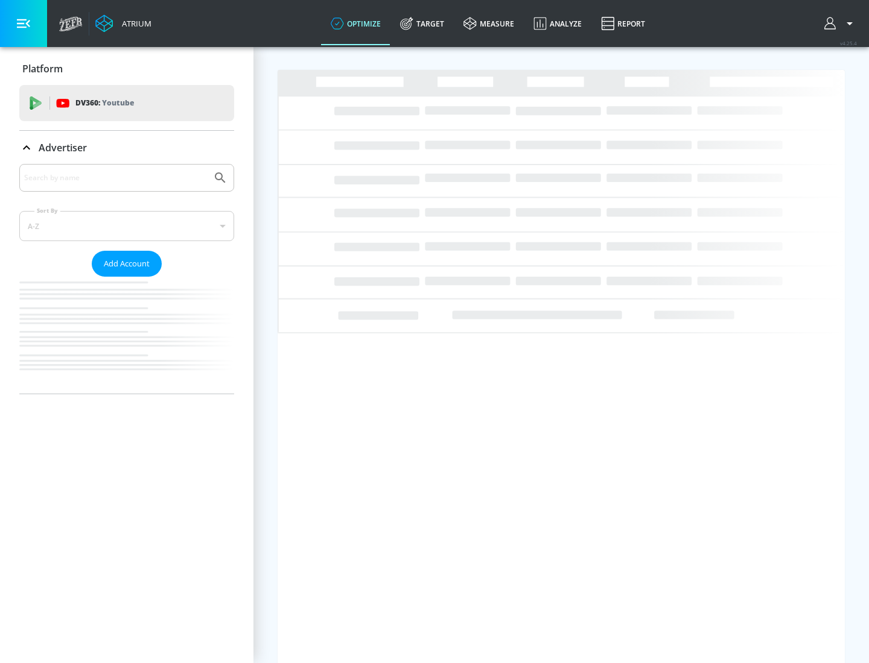 The height and width of the screenshot is (663, 869). Describe the element at coordinates (127, 226) in the screenshot. I see `div: A-Z` at that location.